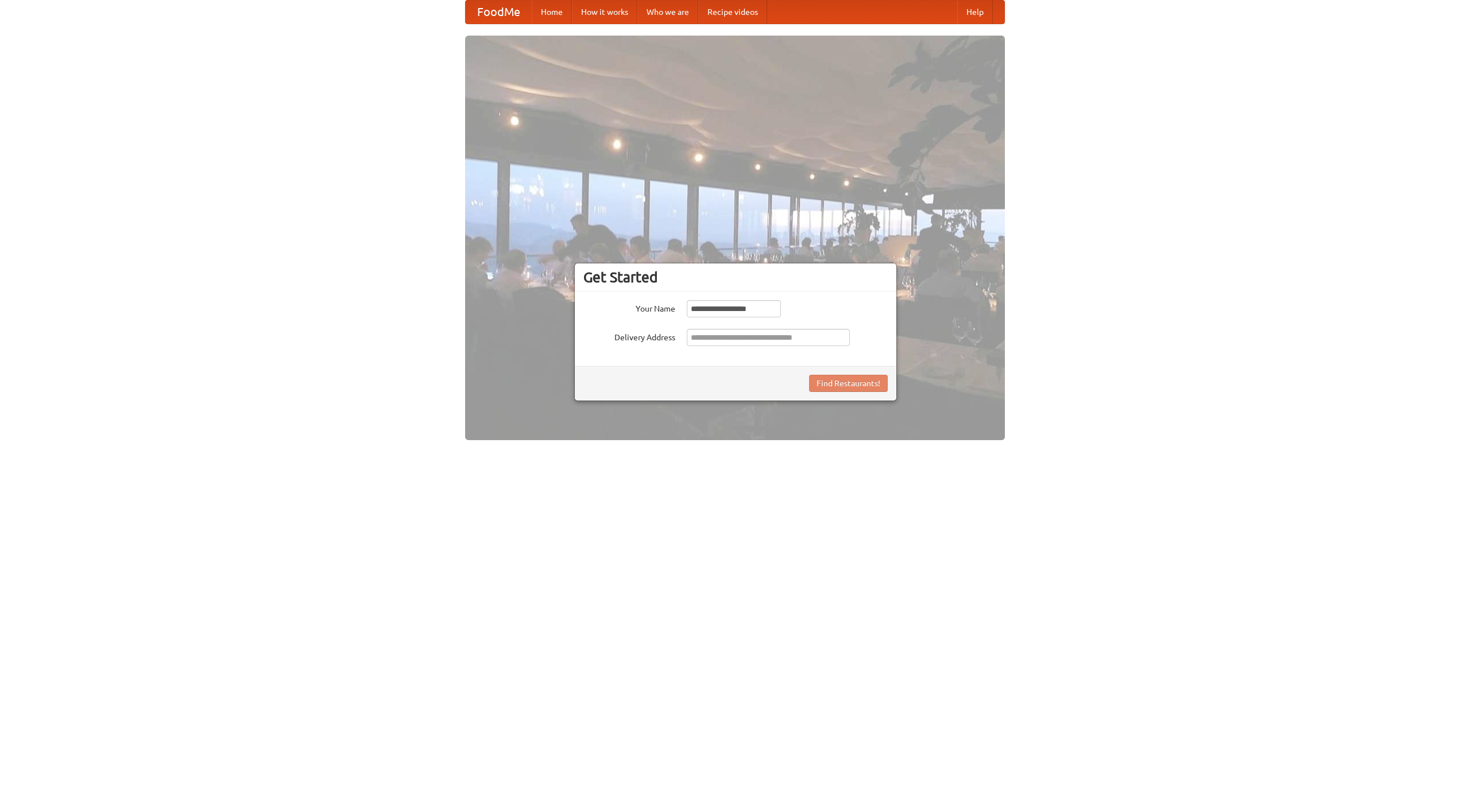 Image resolution: width=1470 pixels, height=812 pixels. I want to click on h3: Get Started, so click(735, 277).